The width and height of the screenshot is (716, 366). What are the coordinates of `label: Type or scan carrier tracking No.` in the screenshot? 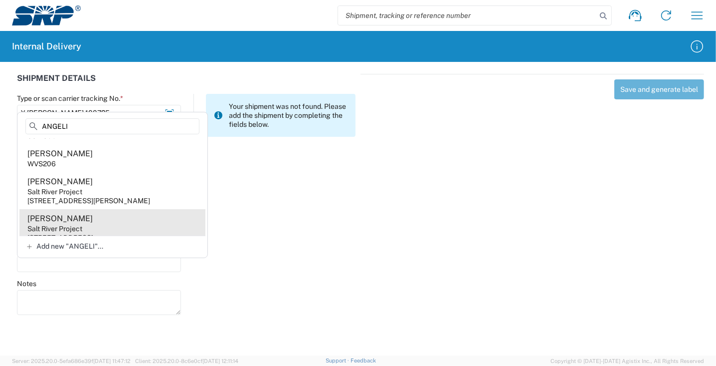 It's located at (70, 98).